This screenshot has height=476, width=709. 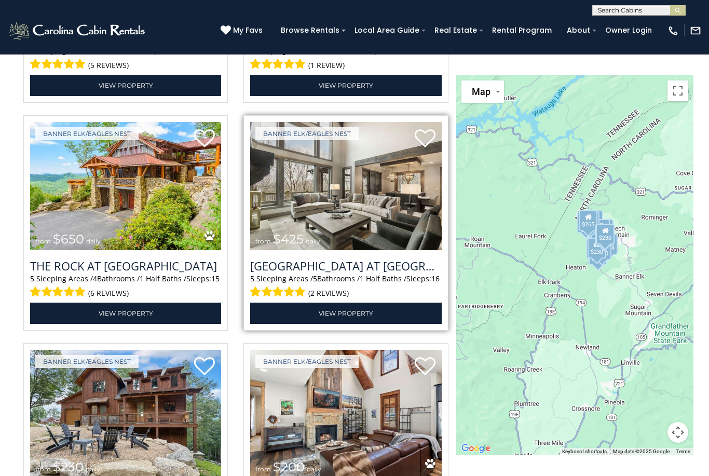 I want to click on img: The Rock at Eagles Nest, so click(x=126, y=186).